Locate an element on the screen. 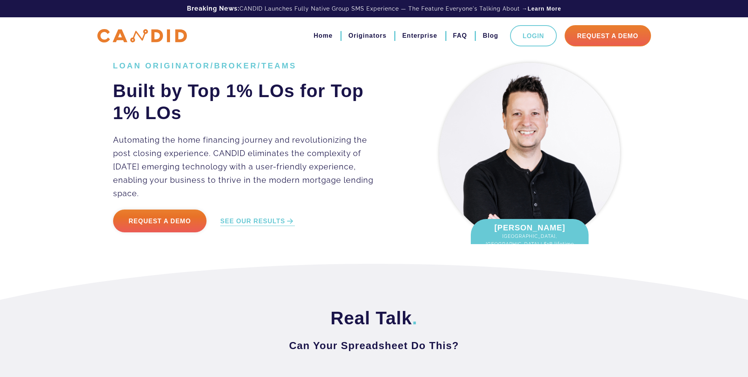 The height and width of the screenshot is (377, 748). h2: Built by Top 1% LOs for Top 1% LOs is located at coordinates (249, 102).